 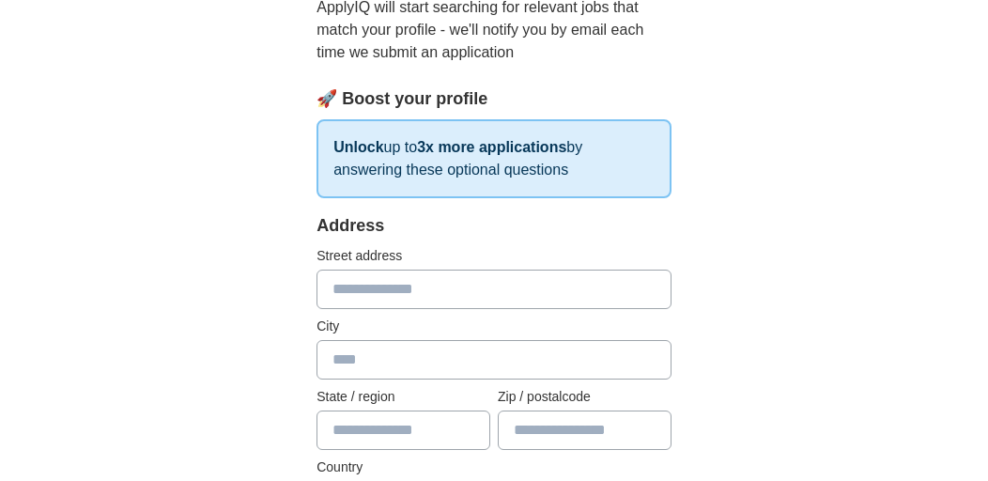 What do you see at coordinates (584, 396) in the screenshot?
I see `label: Zip / postalcode` at bounding box center [584, 396].